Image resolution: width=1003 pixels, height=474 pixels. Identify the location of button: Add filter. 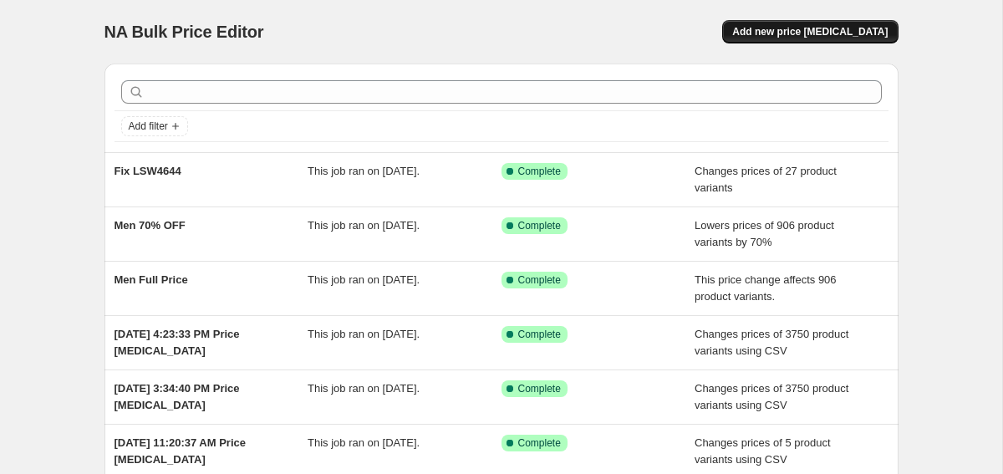
(155, 126).